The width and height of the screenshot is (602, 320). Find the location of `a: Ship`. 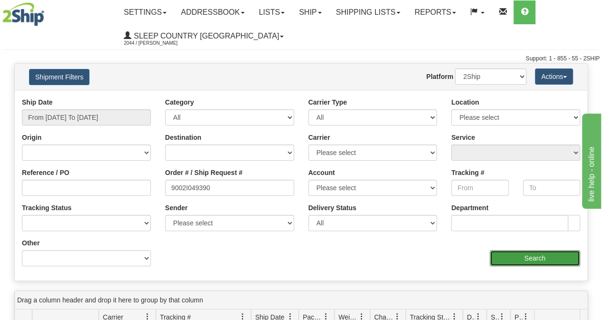

a: Ship is located at coordinates (310, 12).